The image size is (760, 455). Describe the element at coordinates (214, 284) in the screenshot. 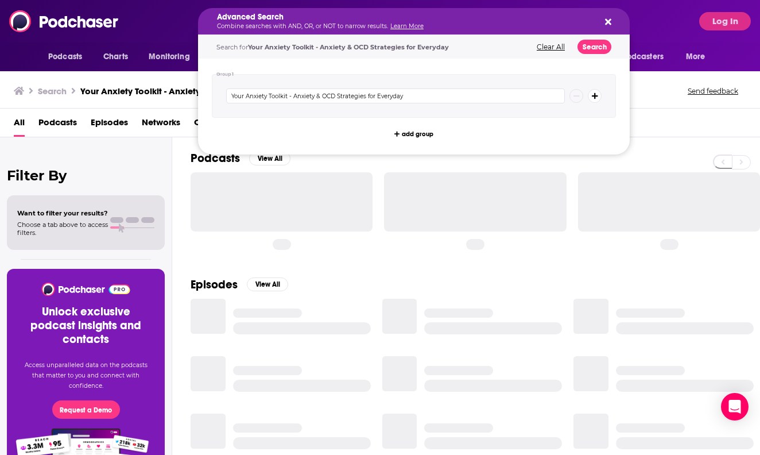

I see `h2: Episodes` at that location.